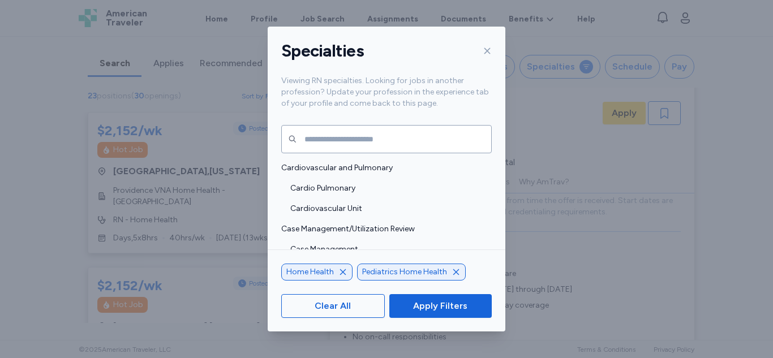 The width and height of the screenshot is (773, 358). What do you see at coordinates (387, 188) in the screenshot?
I see `span: Cardio Pulmonary` at bounding box center [387, 188].